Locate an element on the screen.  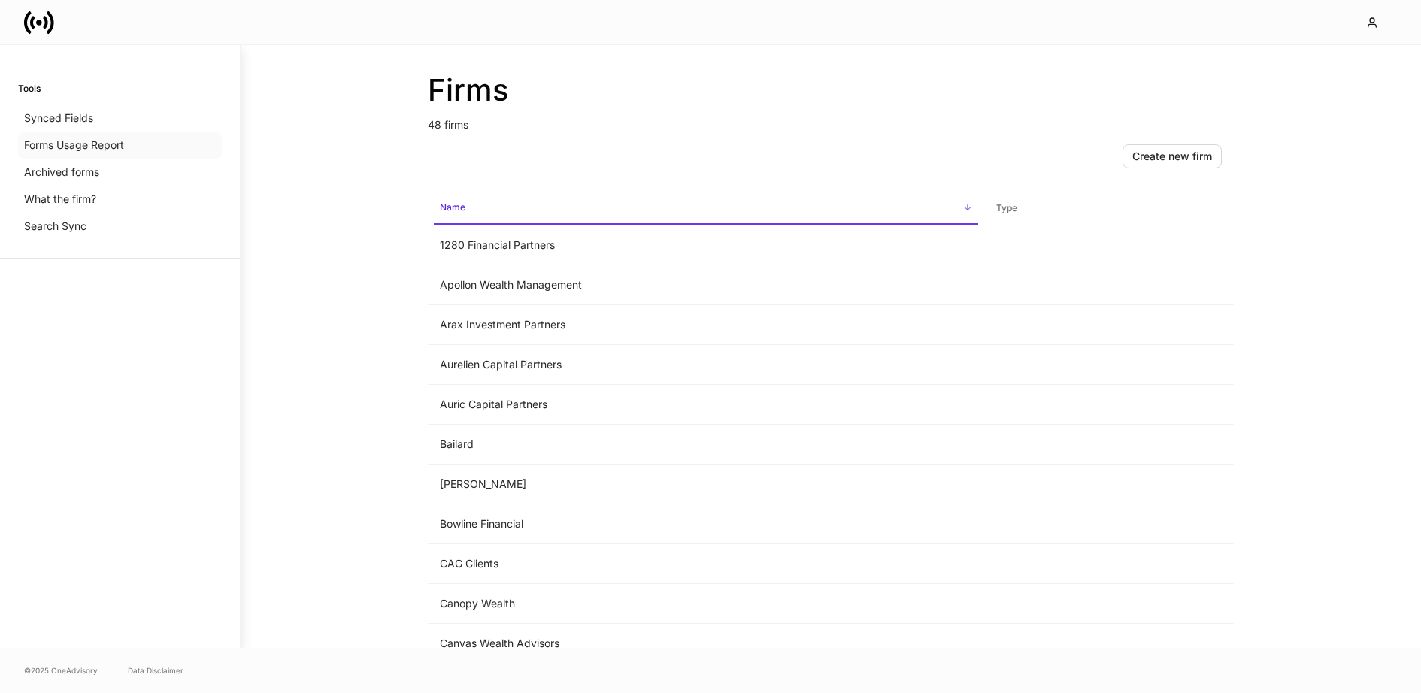
td: 1280 Financial Partners is located at coordinates (706, 245).